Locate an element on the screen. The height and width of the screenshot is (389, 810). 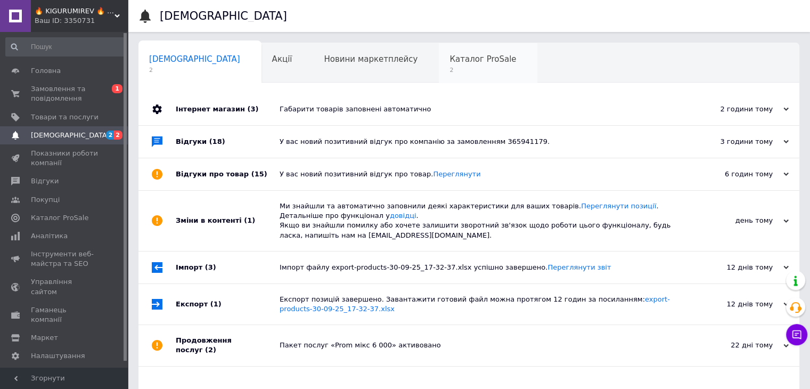
span: Маркет is located at coordinates (44, 337).